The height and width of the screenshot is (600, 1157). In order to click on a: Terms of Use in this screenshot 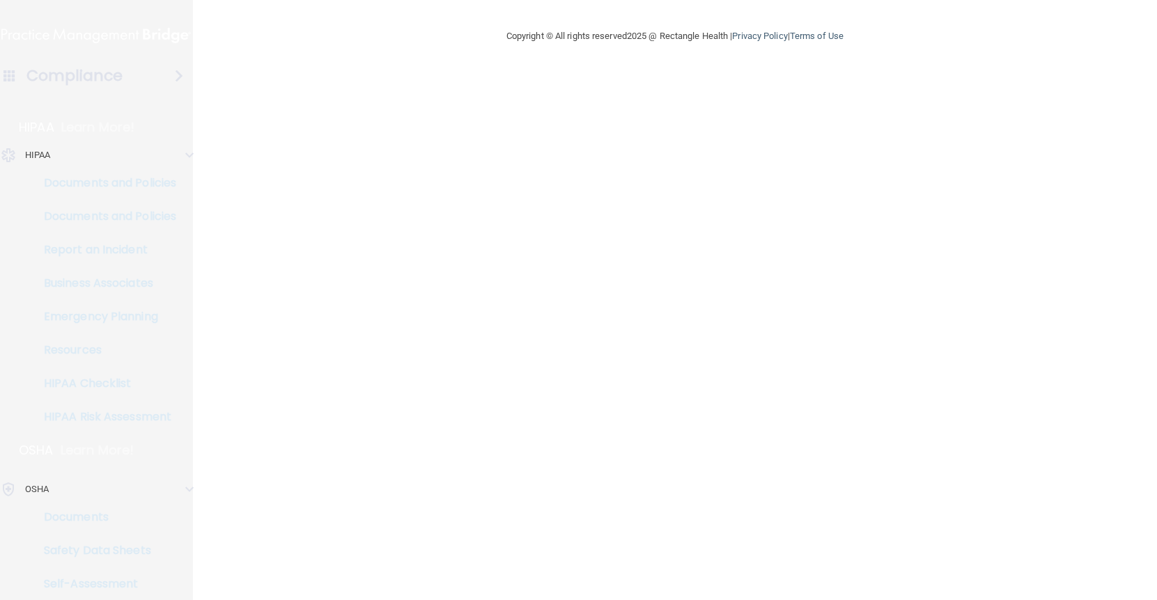, I will do `click(816, 36)`.